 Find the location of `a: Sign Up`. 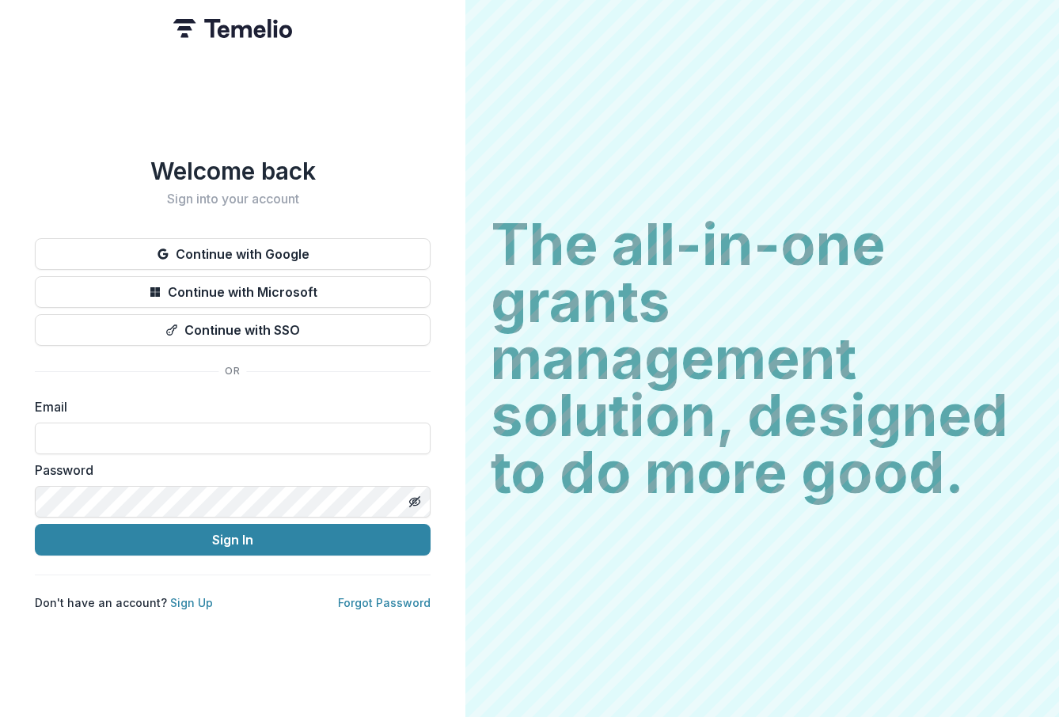

a: Sign Up is located at coordinates (191, 602).